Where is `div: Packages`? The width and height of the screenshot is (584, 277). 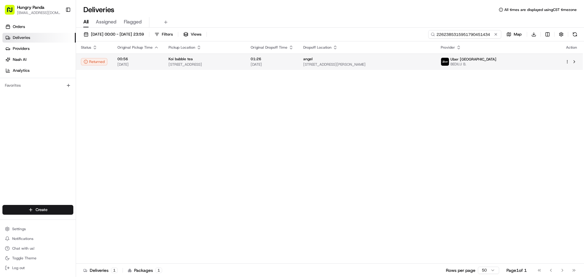 div: Packages is located at coordinates (145, 271).